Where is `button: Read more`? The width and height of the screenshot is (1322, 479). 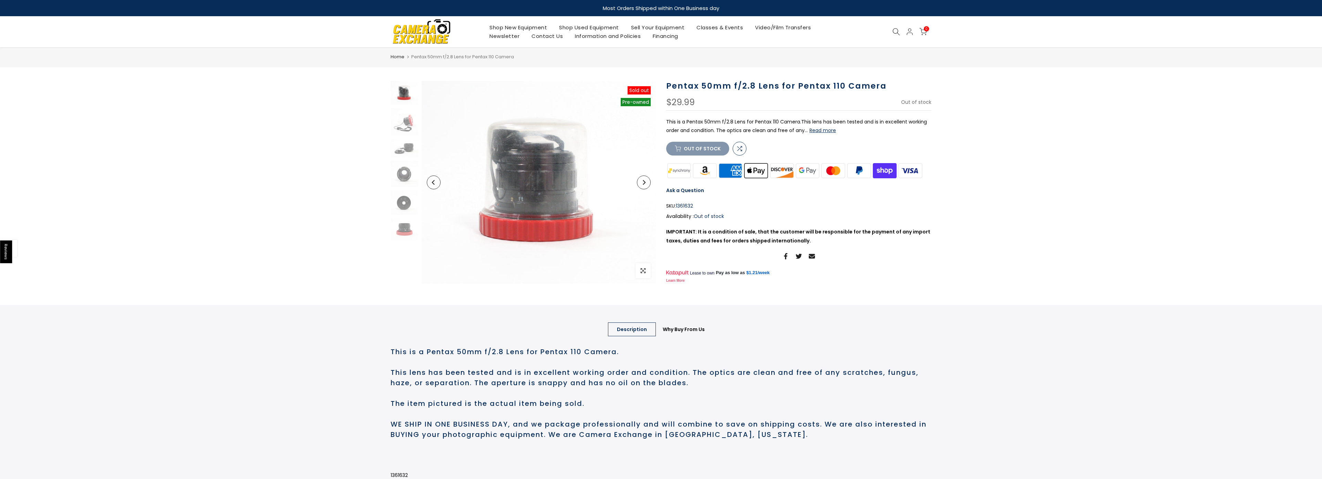
button: Read more is located at coordinates (823, 130).